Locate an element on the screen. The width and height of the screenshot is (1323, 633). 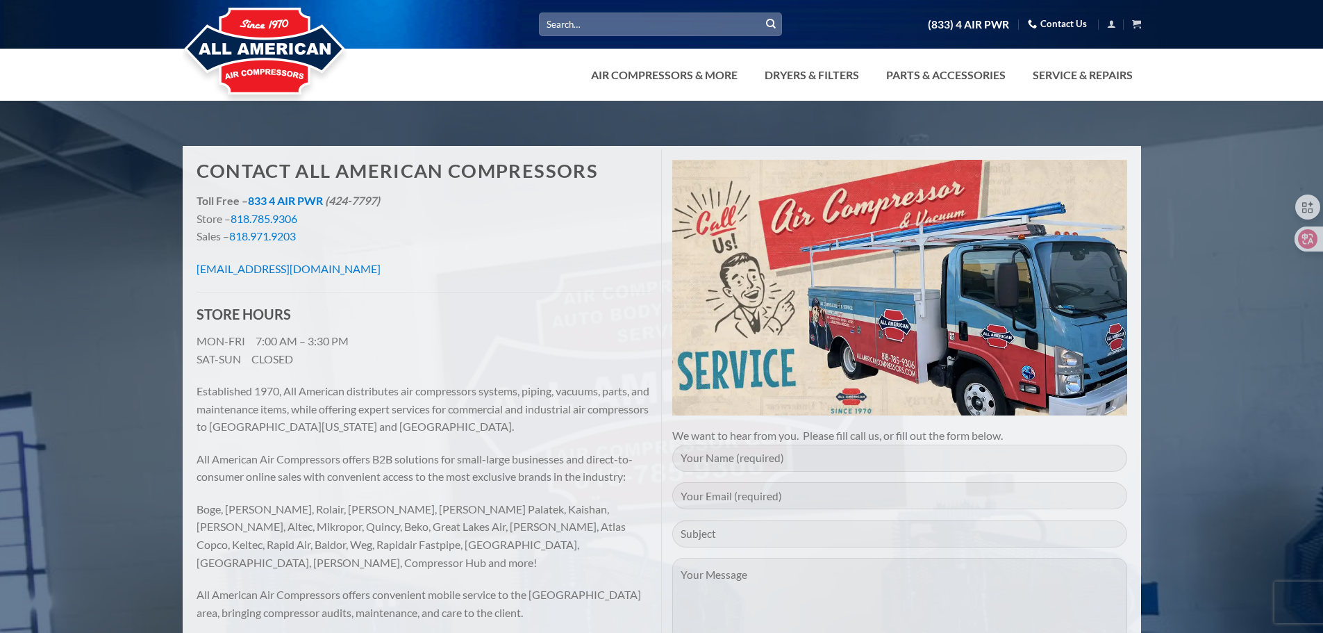
a: Login is located at coordinates (1111, 24).